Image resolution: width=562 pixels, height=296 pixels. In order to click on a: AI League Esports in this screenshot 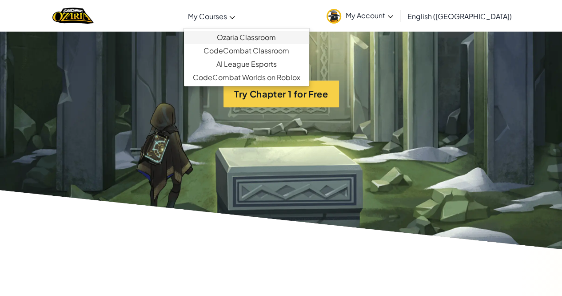, I will do `click(247, 64)`.